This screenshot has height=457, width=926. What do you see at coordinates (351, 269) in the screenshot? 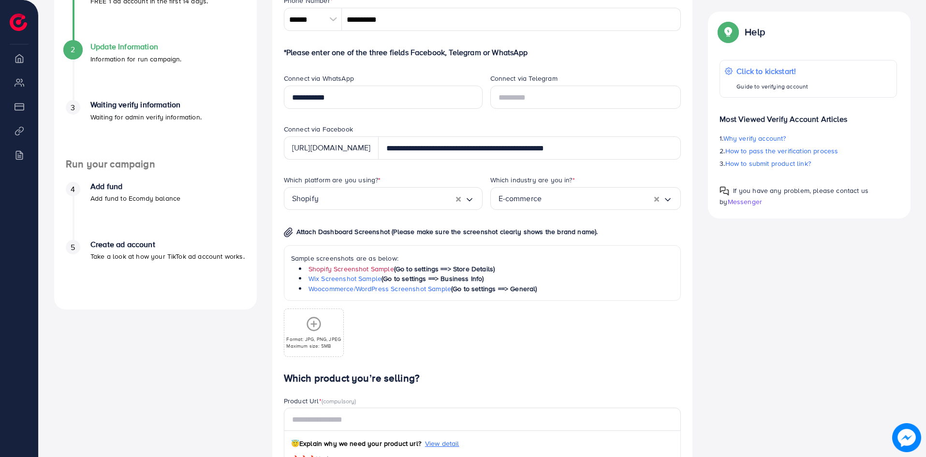
I see `a: Shopify Screenshot Sample` at bounding box center [351, 269].